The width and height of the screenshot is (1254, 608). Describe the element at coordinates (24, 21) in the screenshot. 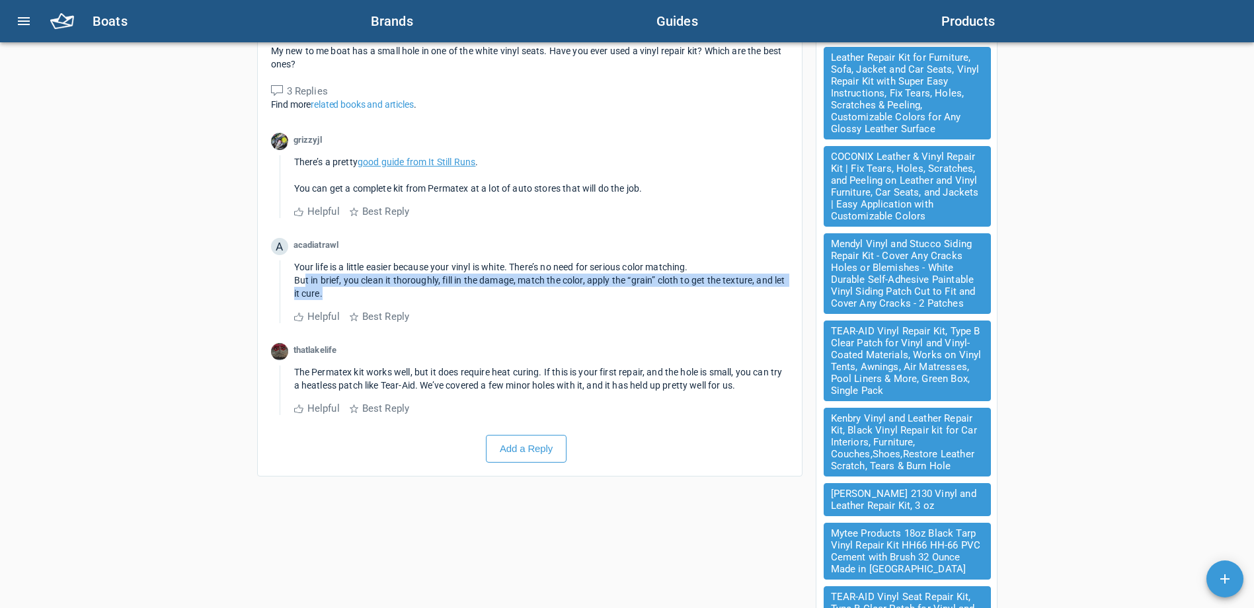

I see `button: menu` at that location.